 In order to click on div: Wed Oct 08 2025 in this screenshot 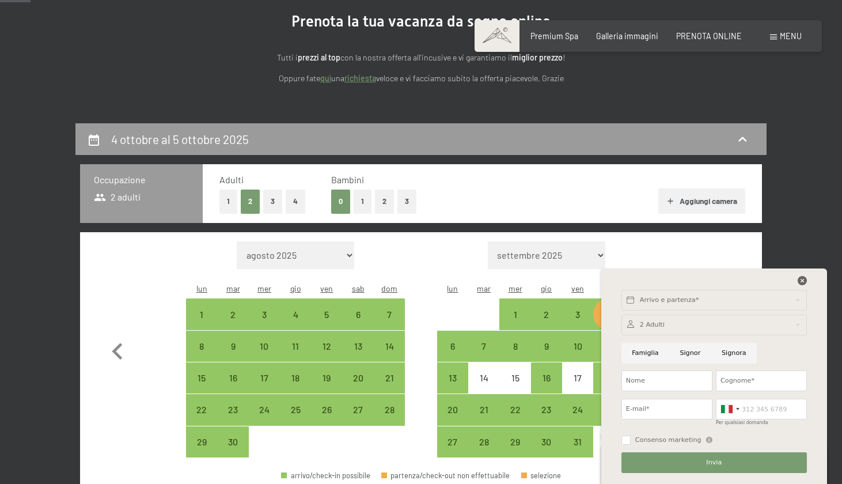, I will do `click(515, 346)`.